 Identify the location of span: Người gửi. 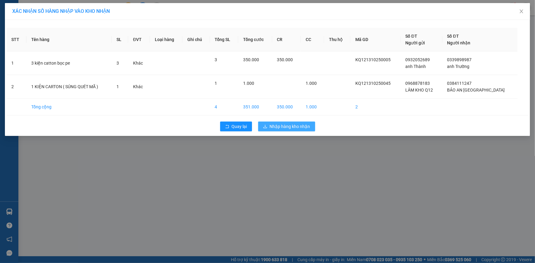
(415, 43).